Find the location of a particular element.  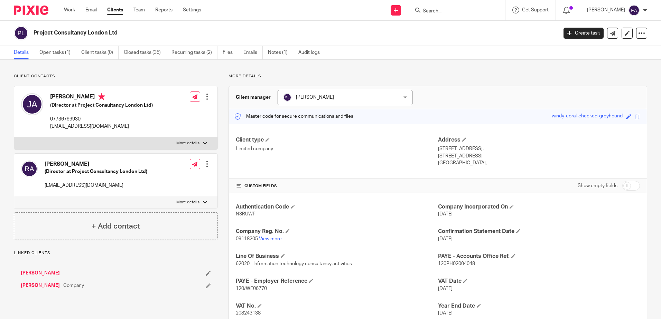

p: 07736799930 is located at coordinates (101, 119).